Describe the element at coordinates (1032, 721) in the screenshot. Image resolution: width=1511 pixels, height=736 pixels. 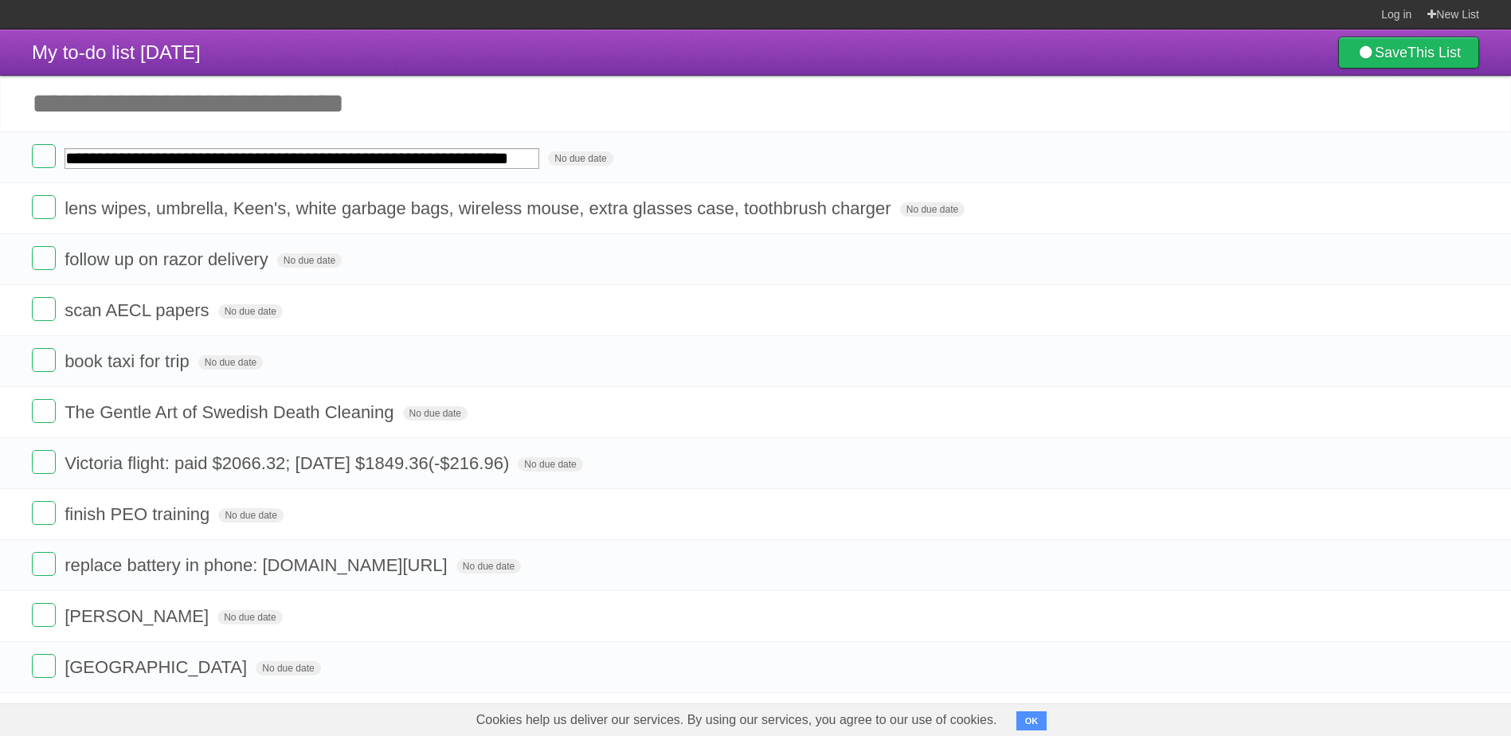
I see `button: OK` at that location.